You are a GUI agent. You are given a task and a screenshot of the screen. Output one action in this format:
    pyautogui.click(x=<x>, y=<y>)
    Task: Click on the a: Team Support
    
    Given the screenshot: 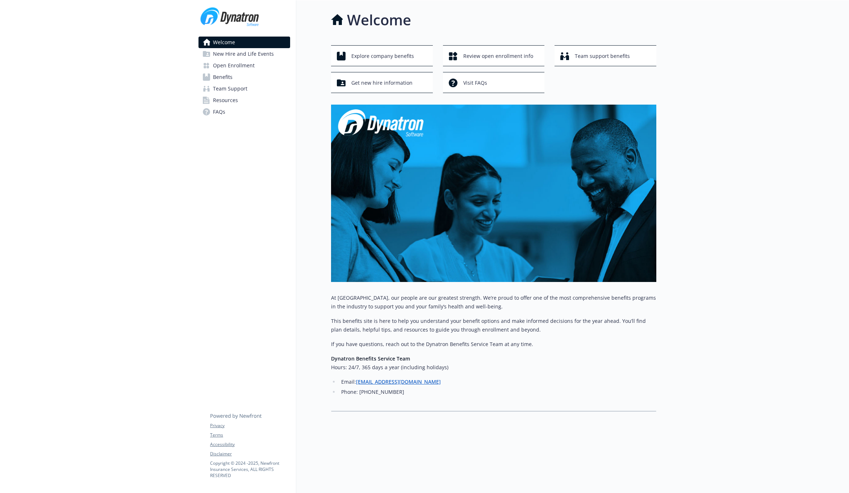 What is the action you would take?
    pyautogui.click(x=244, y=89)
    